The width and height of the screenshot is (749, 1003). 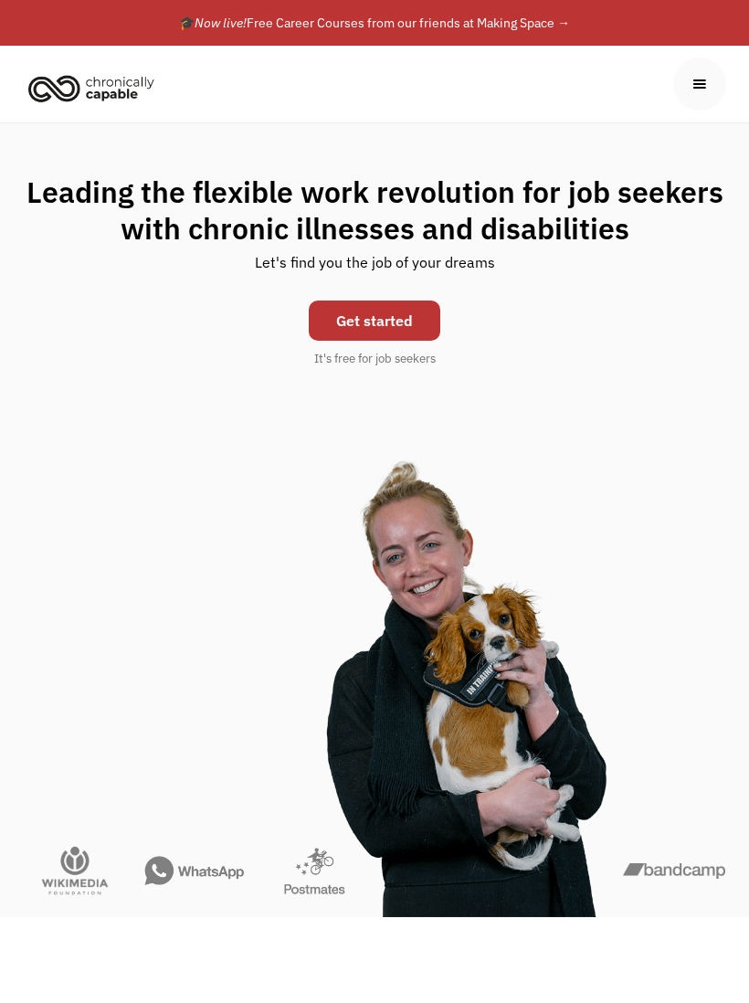 What do you see at coordinates (374, 359) in the screenshot?
I see `div: It's free for job seekers` at bounding box center [374, 359].